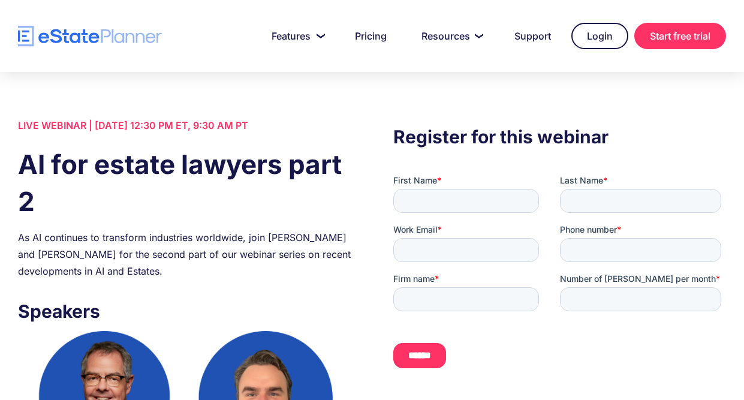 This screenshot has height=400, width=744. I want to click on span: Phone number, so click(195, 55).